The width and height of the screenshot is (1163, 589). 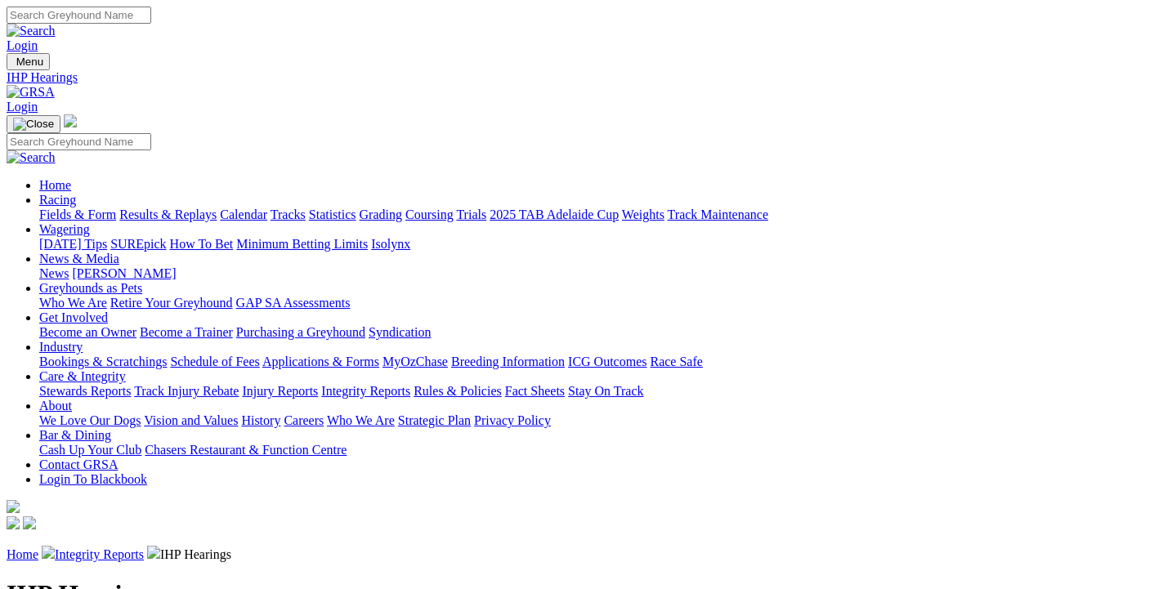 What do you see at coordinates (13, 523) in the screenshot?
I see `img: facebook.svg` at bounding box center [13, 523].